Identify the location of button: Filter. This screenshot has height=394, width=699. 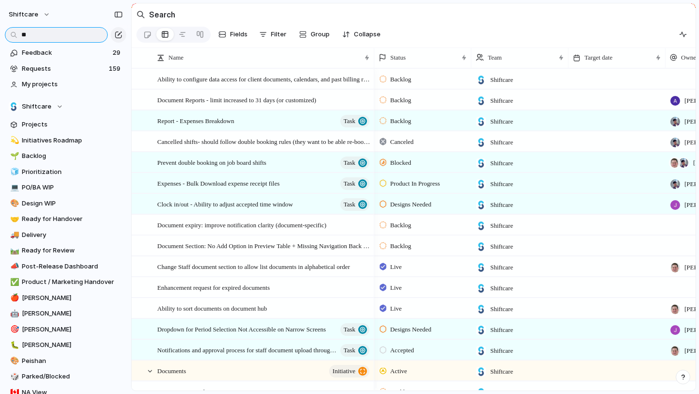
(273, 34).